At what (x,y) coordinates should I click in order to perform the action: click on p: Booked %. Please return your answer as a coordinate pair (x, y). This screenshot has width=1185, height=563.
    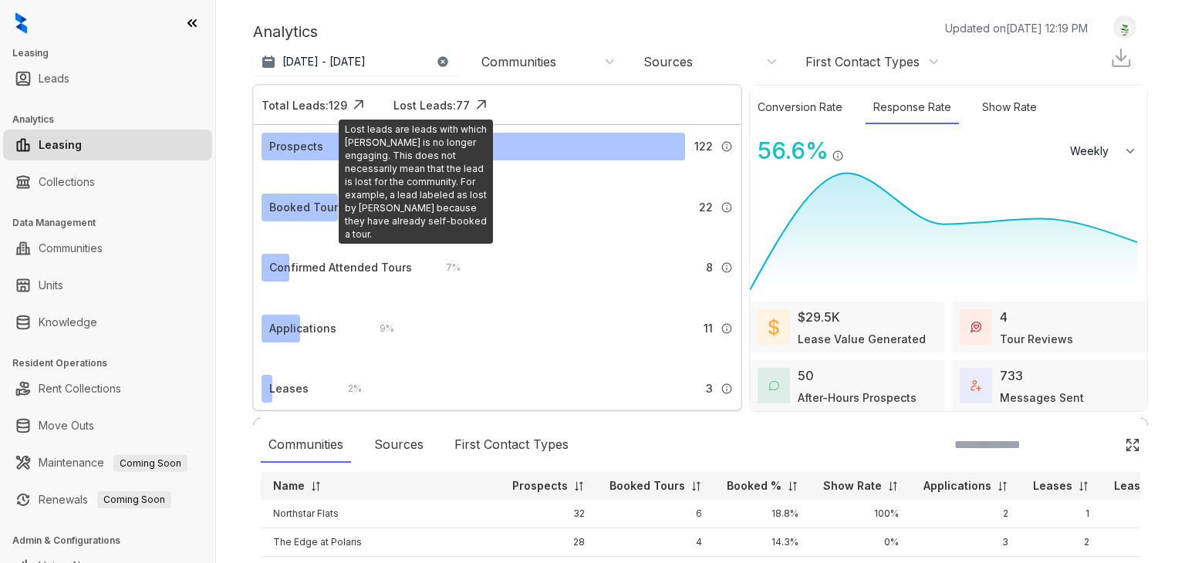
    Looking at the image, I should click on (754, 486).